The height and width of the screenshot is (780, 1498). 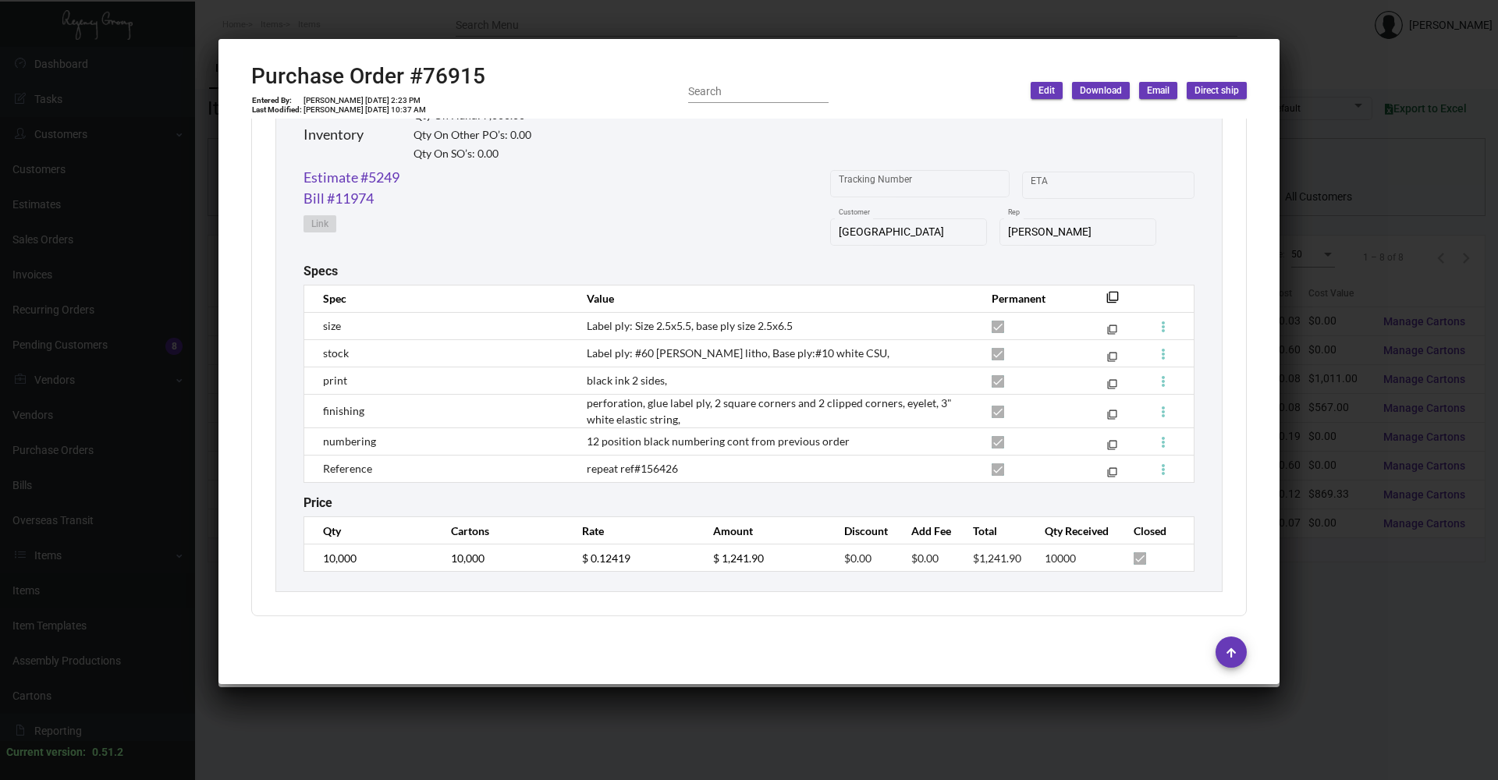 What do you see at coordinates (1073, 530) in the screenshot?
I see `th: Qty Received` at bounding box center [1073, 530].